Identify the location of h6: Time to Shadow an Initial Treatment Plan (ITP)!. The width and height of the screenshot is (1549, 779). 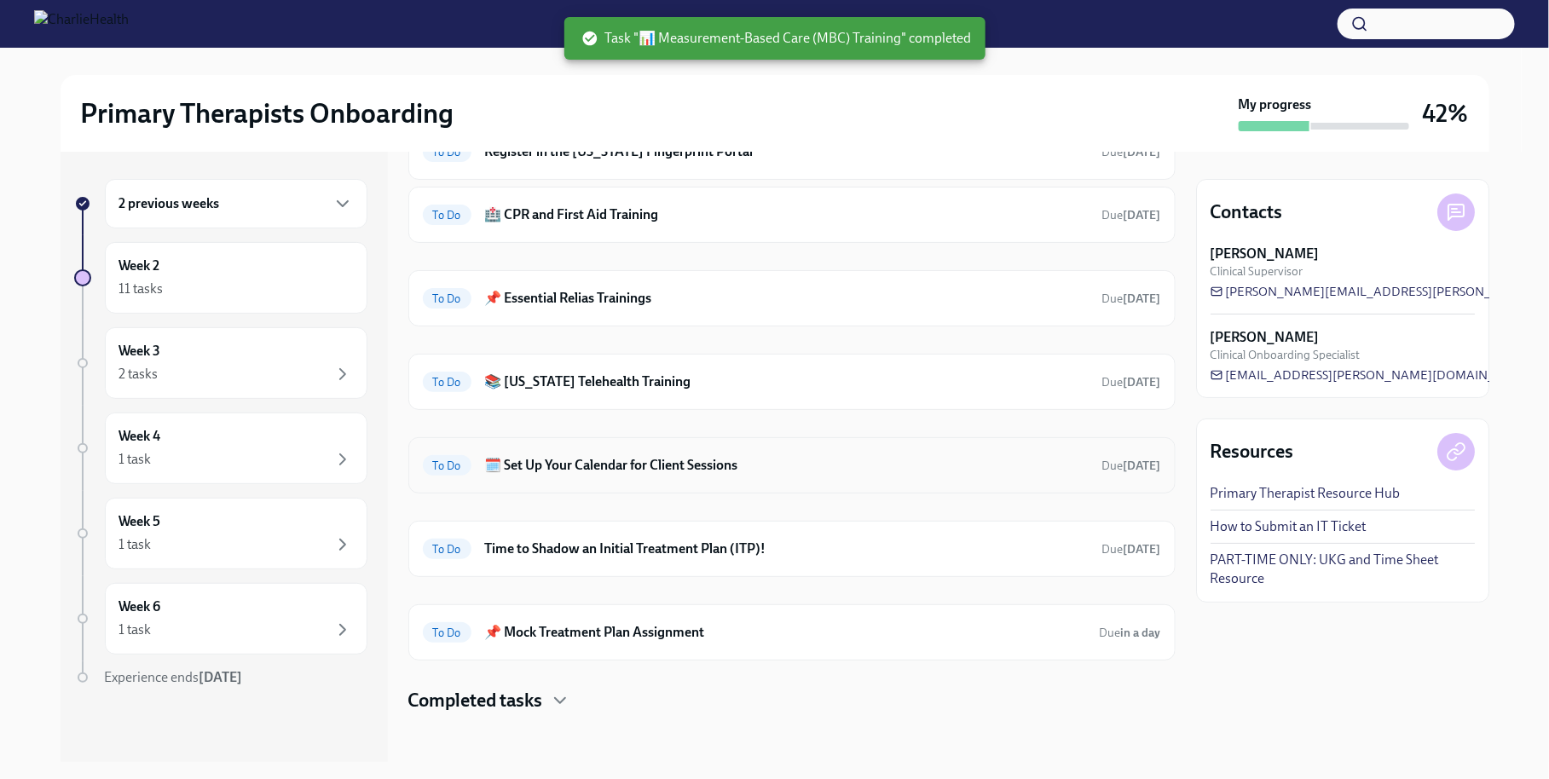
(787, 549).